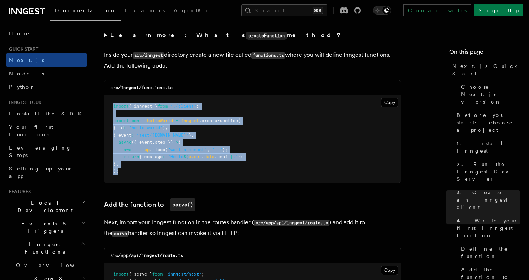 The image size is (529, 280). What do you see at coordinates (22, 87) in the screenshot?
I see `span: Python` at bounding box center [22, 87].